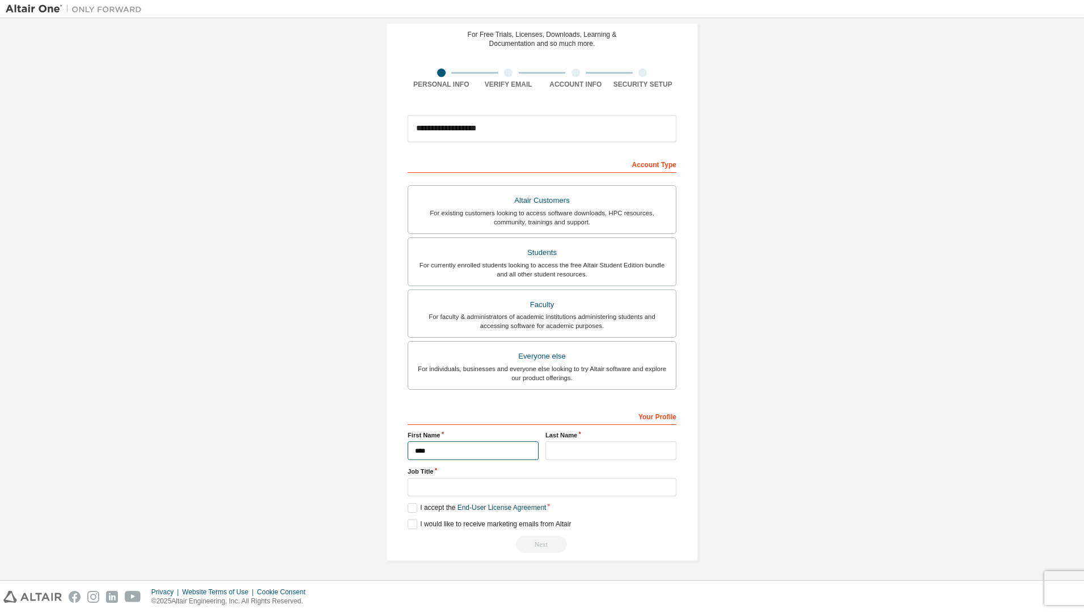  I want to click on label: Last Name, so click(611, 435).